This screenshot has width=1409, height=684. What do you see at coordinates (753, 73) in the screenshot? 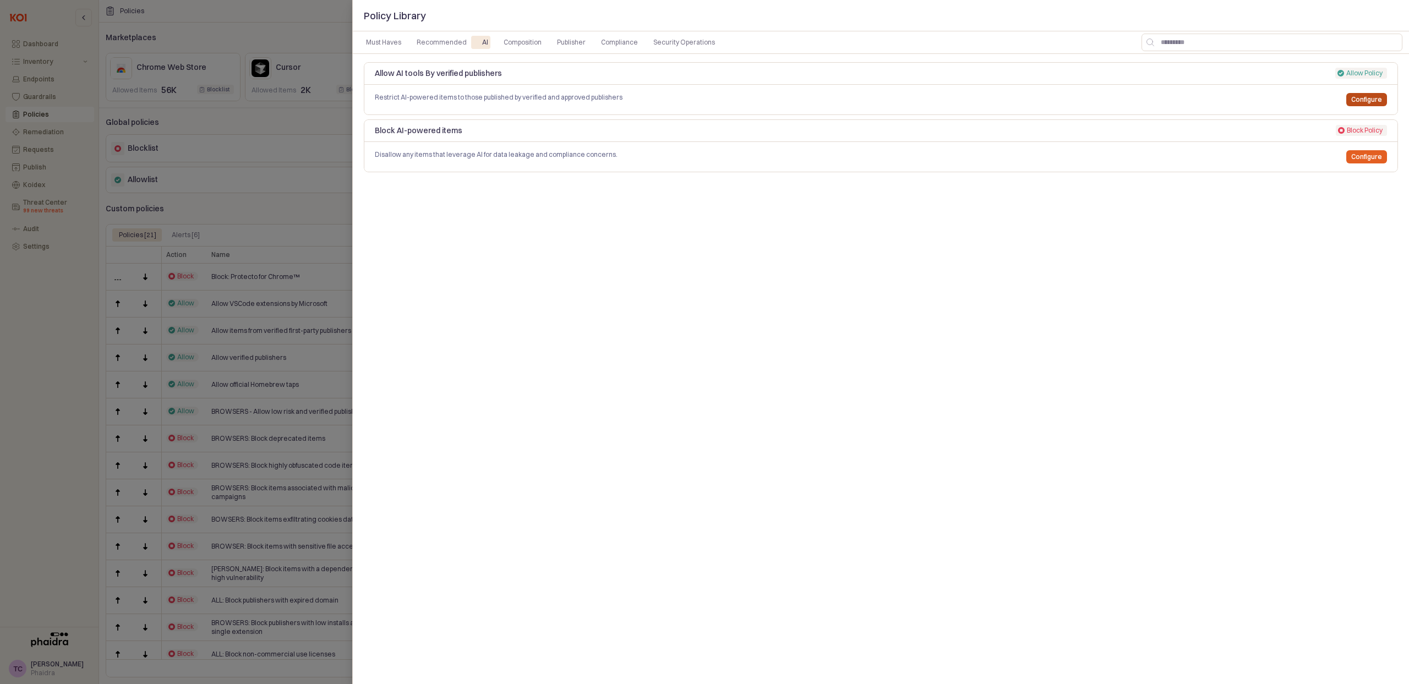
I see `p: Allow AI tools By verified publishers` at bounding box center [753, 73].